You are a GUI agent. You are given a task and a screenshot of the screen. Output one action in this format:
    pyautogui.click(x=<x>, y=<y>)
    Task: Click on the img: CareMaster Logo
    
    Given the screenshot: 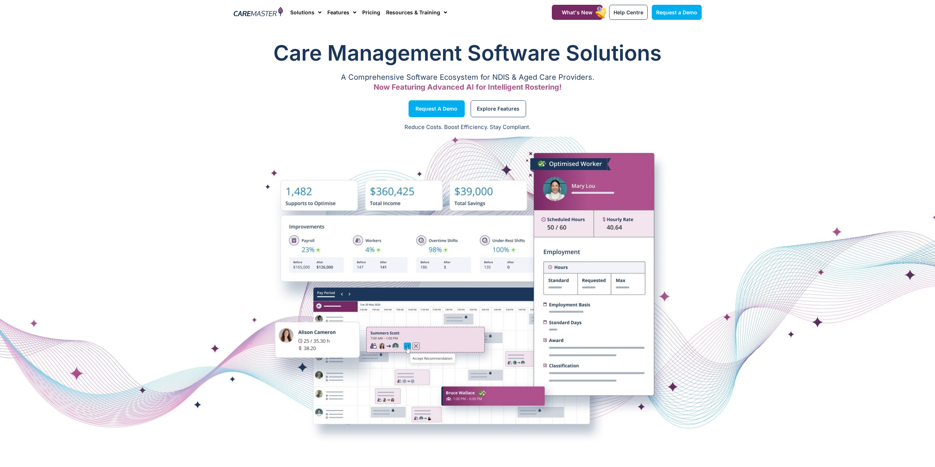 What is the action you would take?
    pyautogui.click(x=258, y=12)
    